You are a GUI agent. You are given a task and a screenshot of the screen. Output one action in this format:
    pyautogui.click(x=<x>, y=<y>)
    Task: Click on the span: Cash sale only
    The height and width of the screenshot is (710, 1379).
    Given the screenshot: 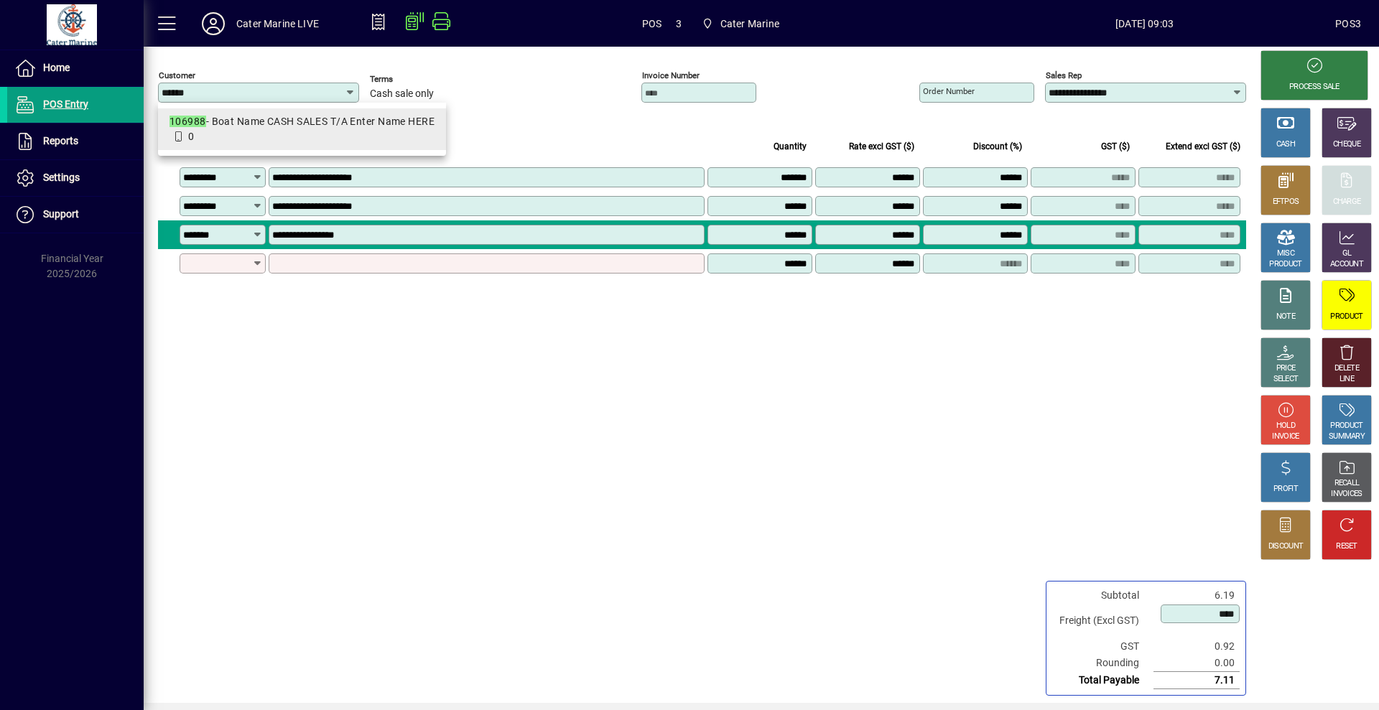 What is the action you would take?
    pyautogui.click(x=401, y=94)
    